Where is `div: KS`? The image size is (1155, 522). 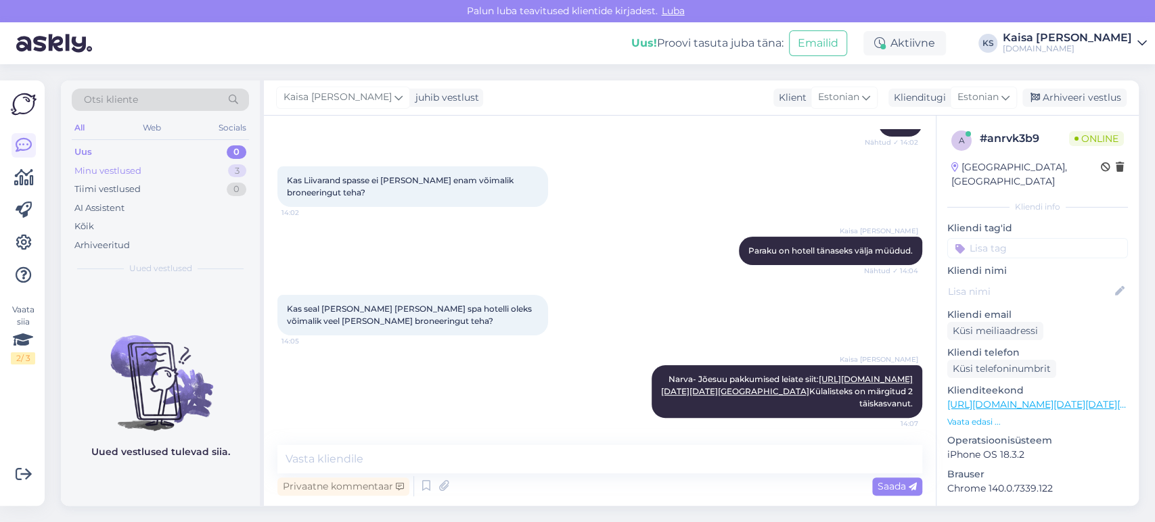 div: KS is located at coordinates (988, 43).